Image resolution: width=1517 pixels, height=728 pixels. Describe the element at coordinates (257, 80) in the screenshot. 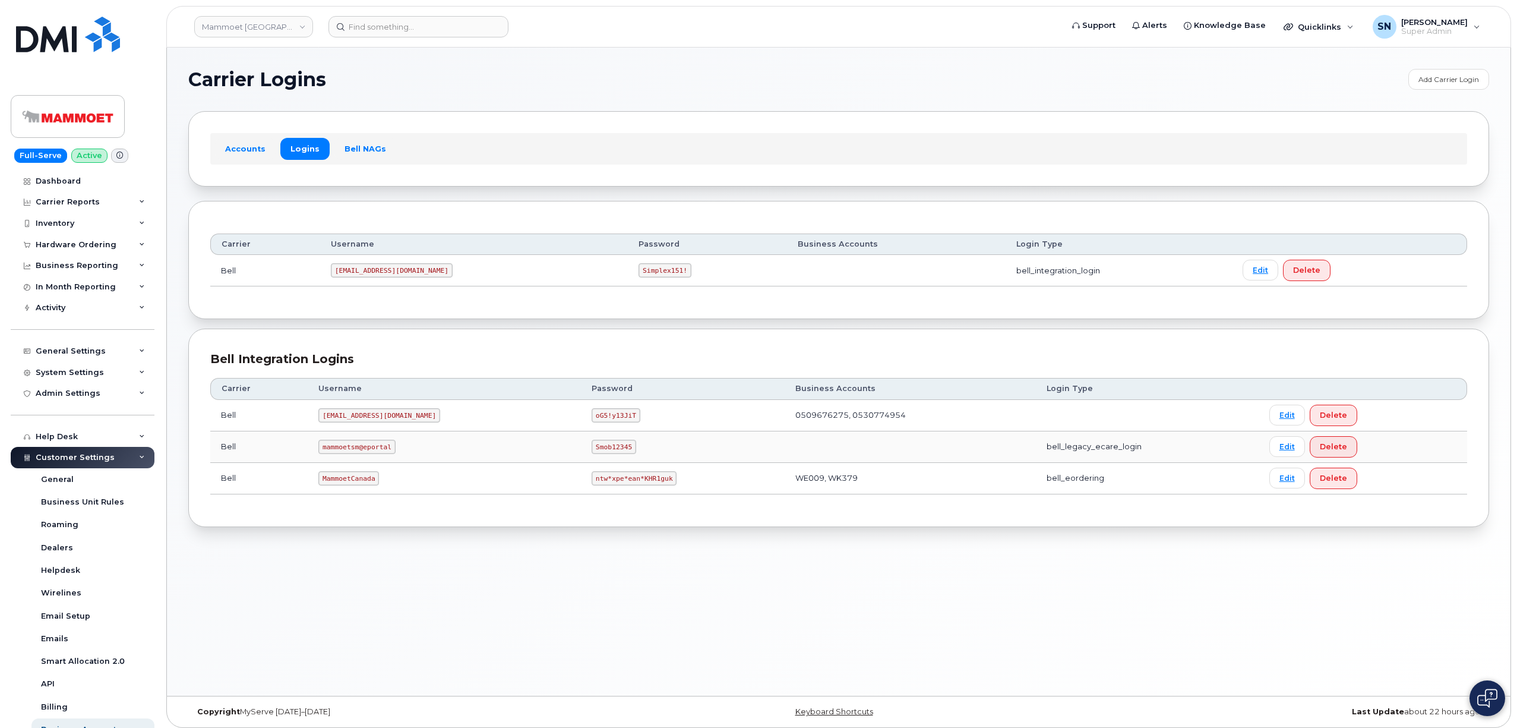

I see `span: Carrier Logins` at that location.